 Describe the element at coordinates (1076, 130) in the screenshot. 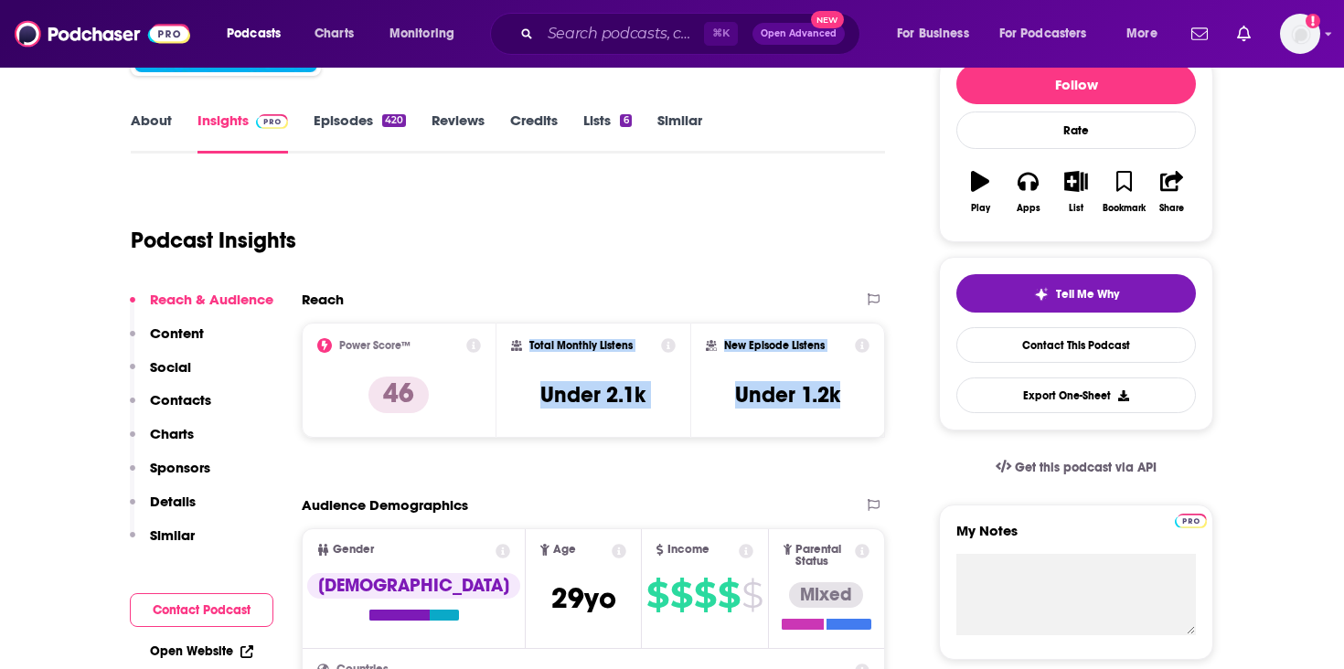

I see `div: Rate` at that location.